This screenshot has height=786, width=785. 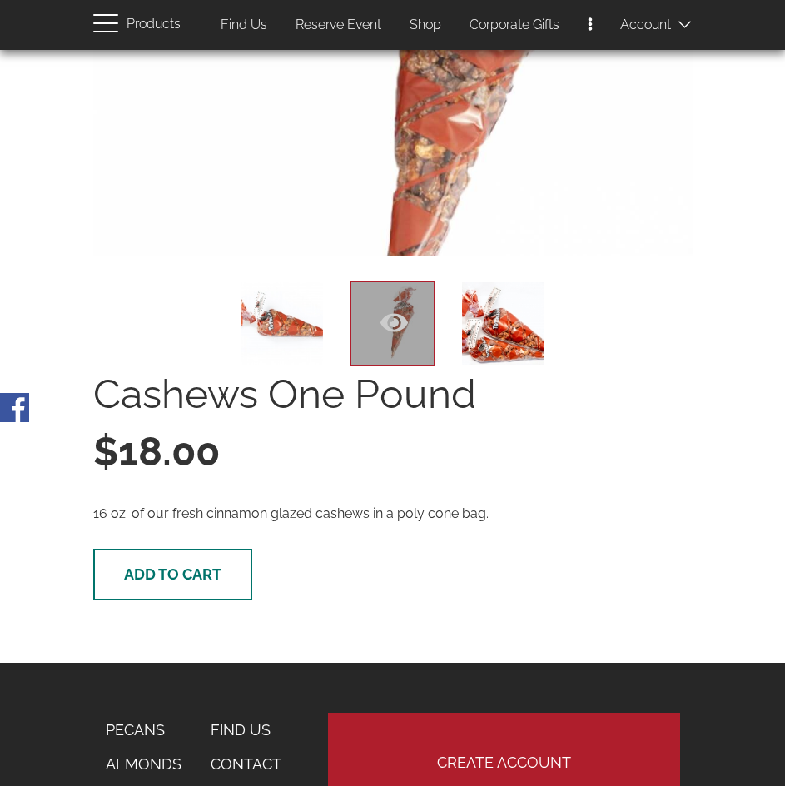 I want to click on p: 16 oz. of our fresh cinnamon glazed cashews in a poly cone bag., so click(x=393, y=514).